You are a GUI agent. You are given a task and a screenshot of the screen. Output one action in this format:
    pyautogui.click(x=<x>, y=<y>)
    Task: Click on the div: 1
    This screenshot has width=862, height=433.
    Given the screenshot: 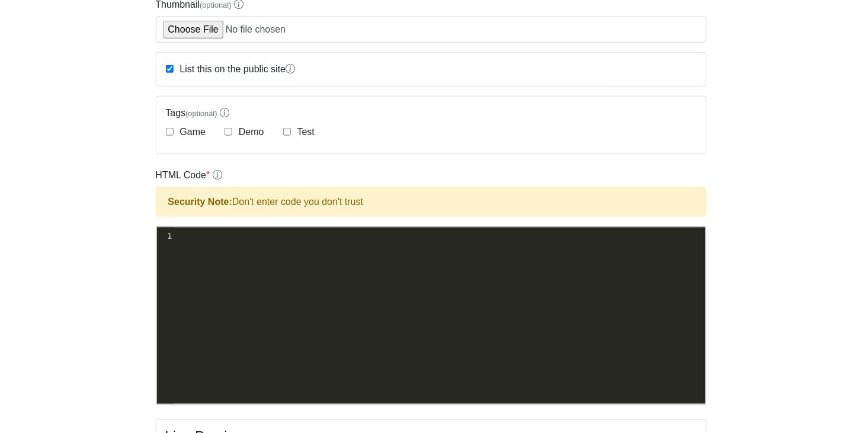 What is the action you would take?
    pyautogui.click(x=165, y=236)
    